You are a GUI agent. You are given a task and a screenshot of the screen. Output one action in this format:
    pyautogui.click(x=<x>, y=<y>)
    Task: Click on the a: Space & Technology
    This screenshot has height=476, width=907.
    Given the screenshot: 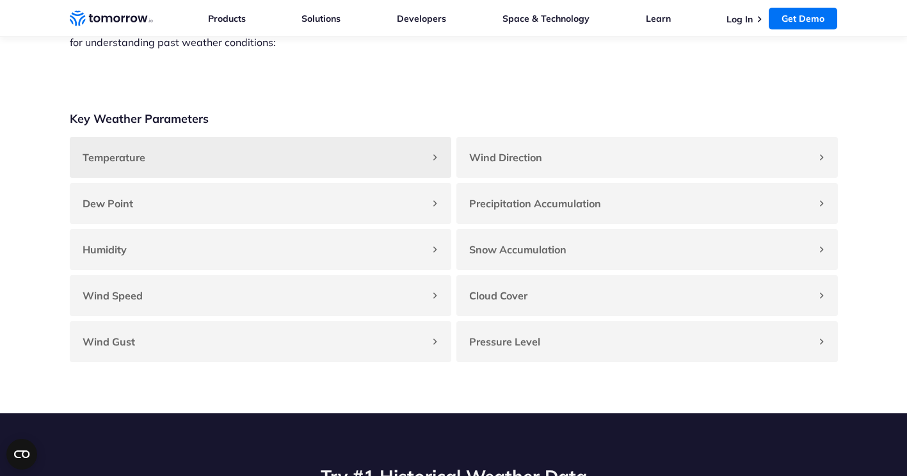 What is the action you would take?
    pyautogui.click(x=546, y=19)
    